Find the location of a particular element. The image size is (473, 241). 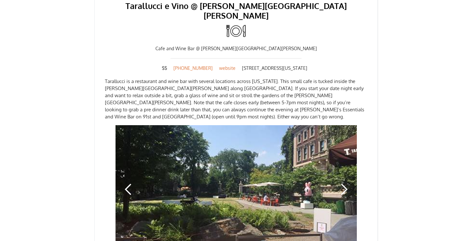

a: website is located at coordinates (227, 68).